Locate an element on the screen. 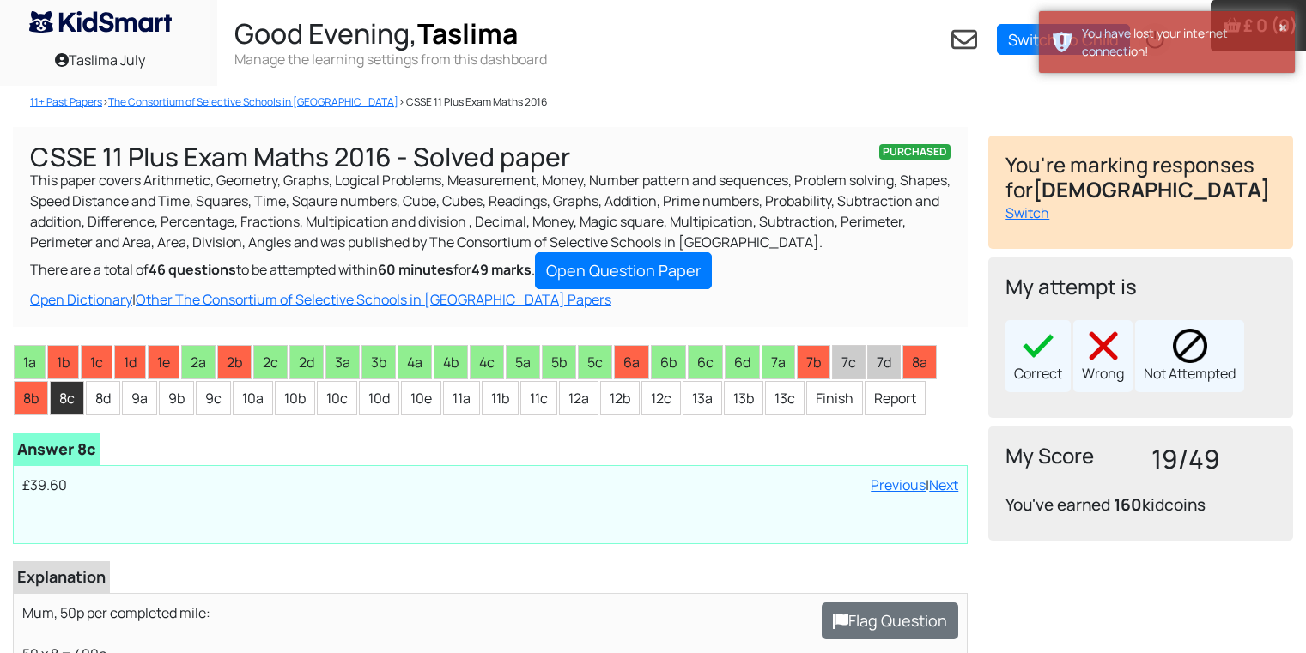  li: 2c is located at coordinates (270, 362).